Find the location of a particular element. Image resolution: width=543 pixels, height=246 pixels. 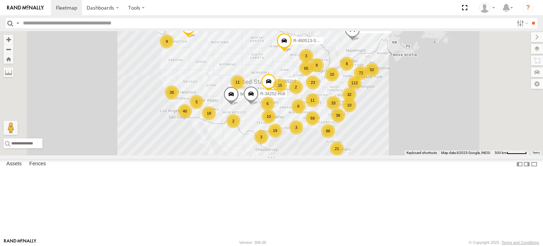

div: © Copyright 2025 - is located at coordinates (504, 242).